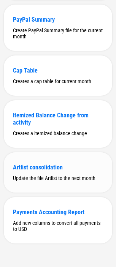  What do you see at coordinates (58, 212) in the screenshot?
I see `div: Payments Accounting Report` at bounding box center [58, 212].